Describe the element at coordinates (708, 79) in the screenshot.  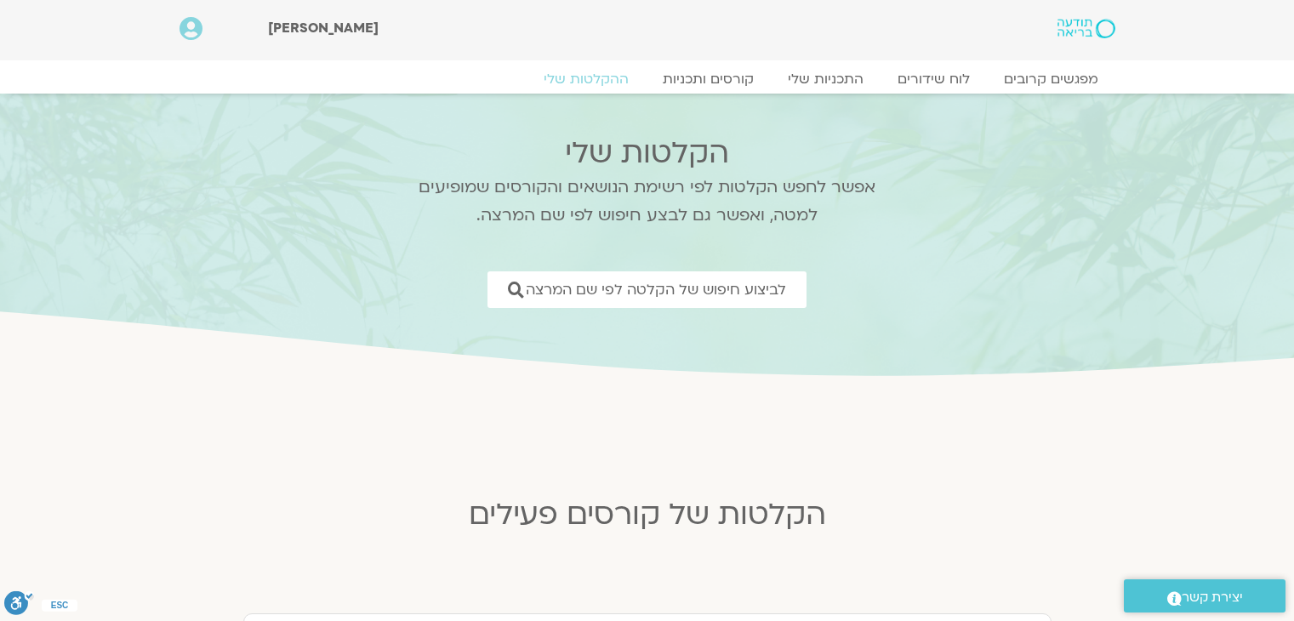
I see `a: קורסים ותכניות` at that location.